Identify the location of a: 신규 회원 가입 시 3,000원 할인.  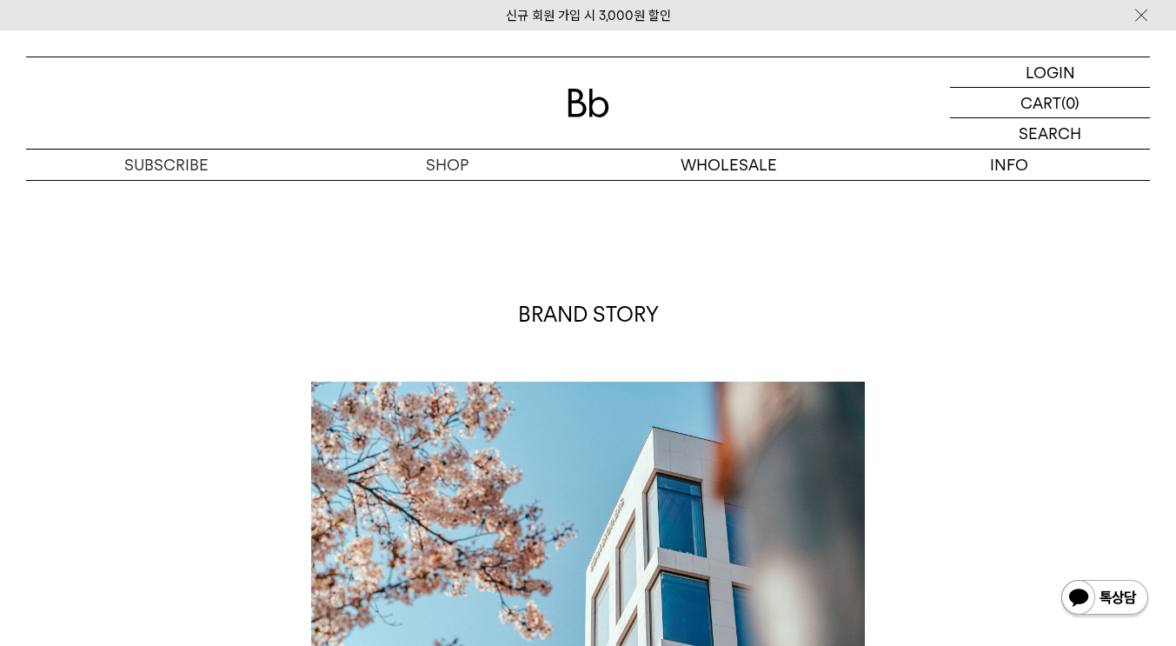
(588, 16).